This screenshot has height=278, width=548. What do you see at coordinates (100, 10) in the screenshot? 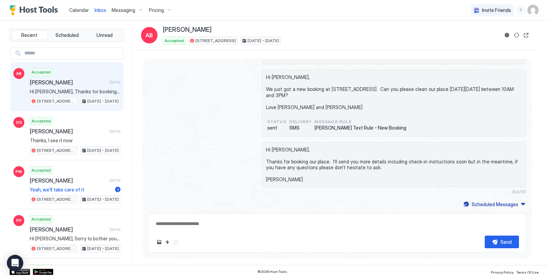
I see `a: Inbox` at bounding box center [100, 10].